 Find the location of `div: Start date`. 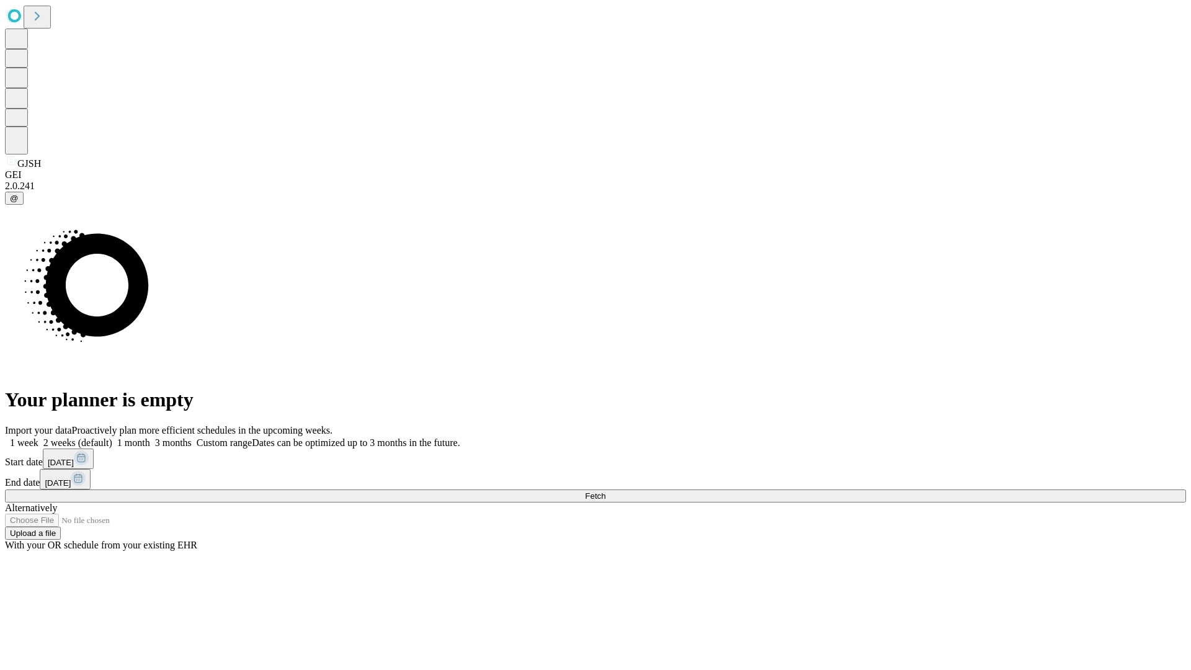

div: Start date is located at coordinates (596, 458).